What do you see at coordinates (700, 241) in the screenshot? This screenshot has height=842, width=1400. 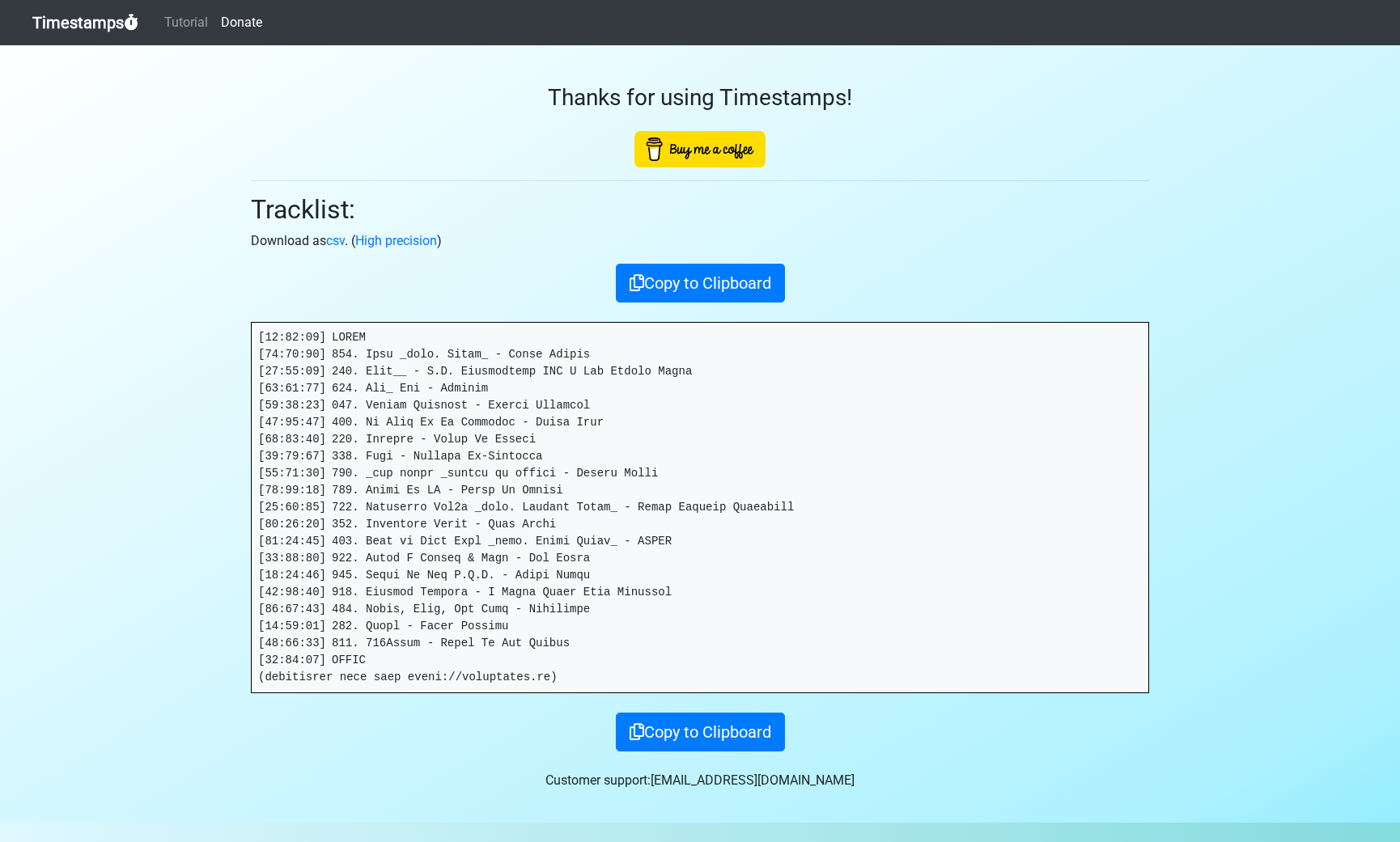 I see `p: Download as . ( )` at bounding box center [700, 241].